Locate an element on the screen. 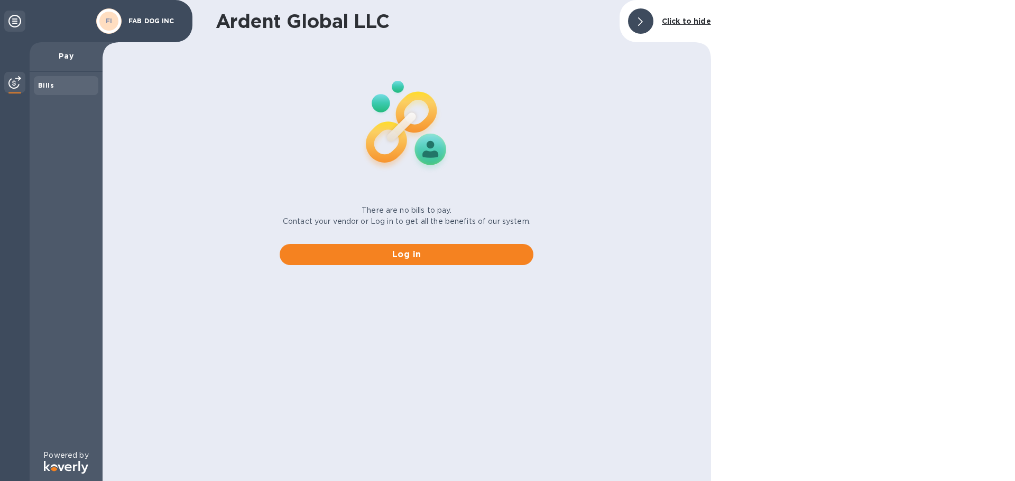 The width and height of the screenshot is (1015, 481). span: Log in is located at coordinates (406, 255).